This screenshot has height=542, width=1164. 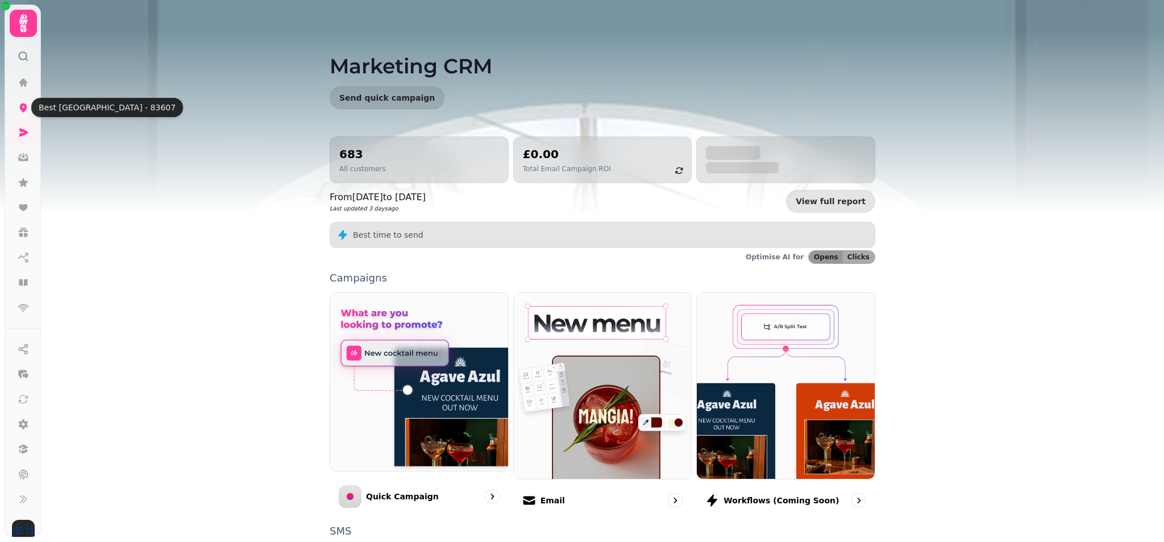 What do you see at coordinates (858, 257) in the screenshot?
I see `span: Clicks` at bounding box center [858, 257].